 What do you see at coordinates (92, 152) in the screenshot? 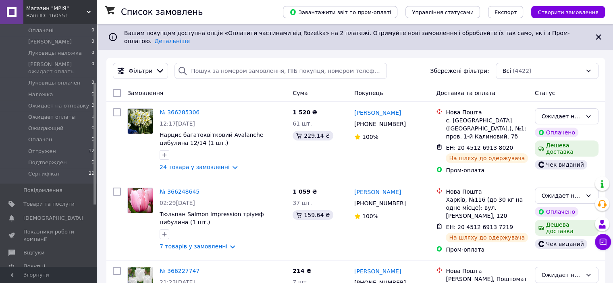
I see `span: 12` at bounding box center [92, 152].